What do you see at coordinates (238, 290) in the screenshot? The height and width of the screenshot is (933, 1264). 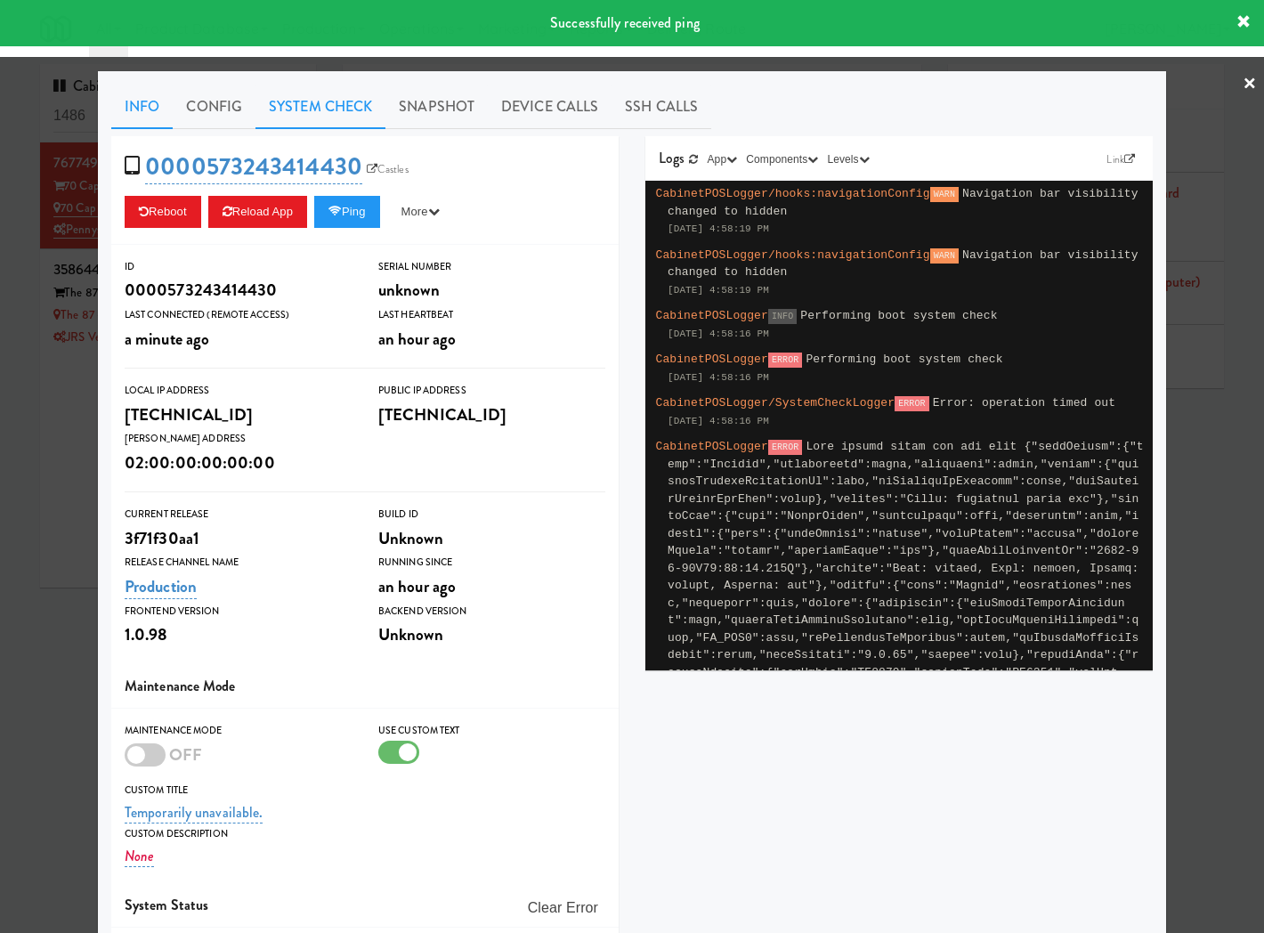 I see `div: 0000573243414430` at bounding box center [238, 290].